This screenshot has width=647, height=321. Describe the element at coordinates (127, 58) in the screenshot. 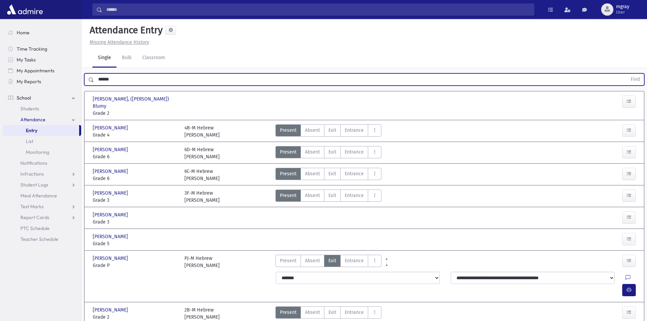

I see `a: Bulk` at that location.